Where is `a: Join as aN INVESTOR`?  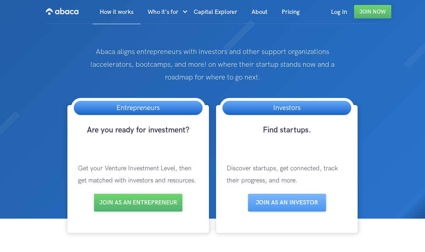 a: Join as aN INVESTOR is located at coordinates (287, 203).